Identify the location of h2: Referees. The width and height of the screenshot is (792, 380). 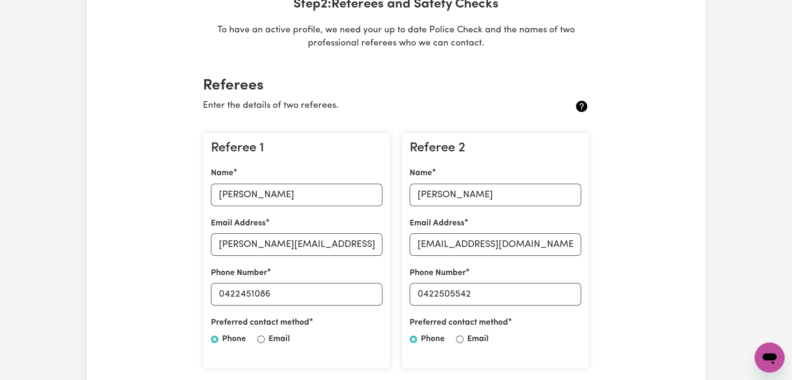
(396, 86).